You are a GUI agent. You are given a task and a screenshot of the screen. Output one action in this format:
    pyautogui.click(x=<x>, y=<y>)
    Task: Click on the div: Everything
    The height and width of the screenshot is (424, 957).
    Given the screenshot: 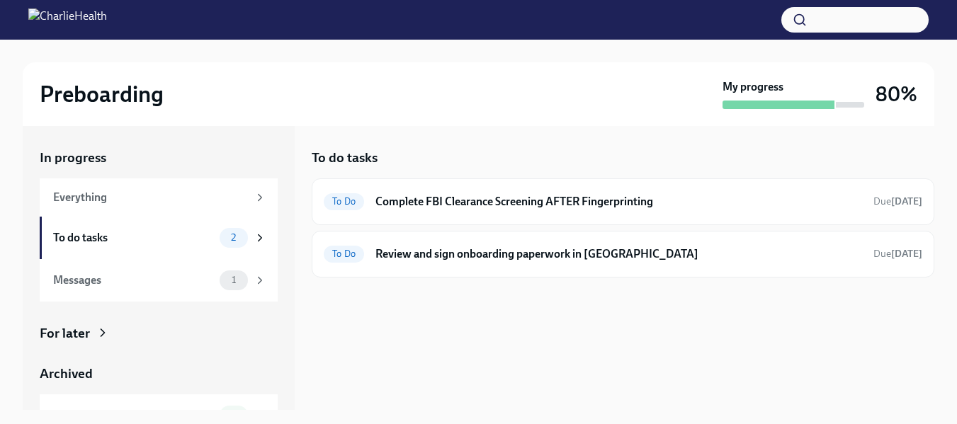 What is the action you would take?
    pyautogui.click(x=150, y=198)
    